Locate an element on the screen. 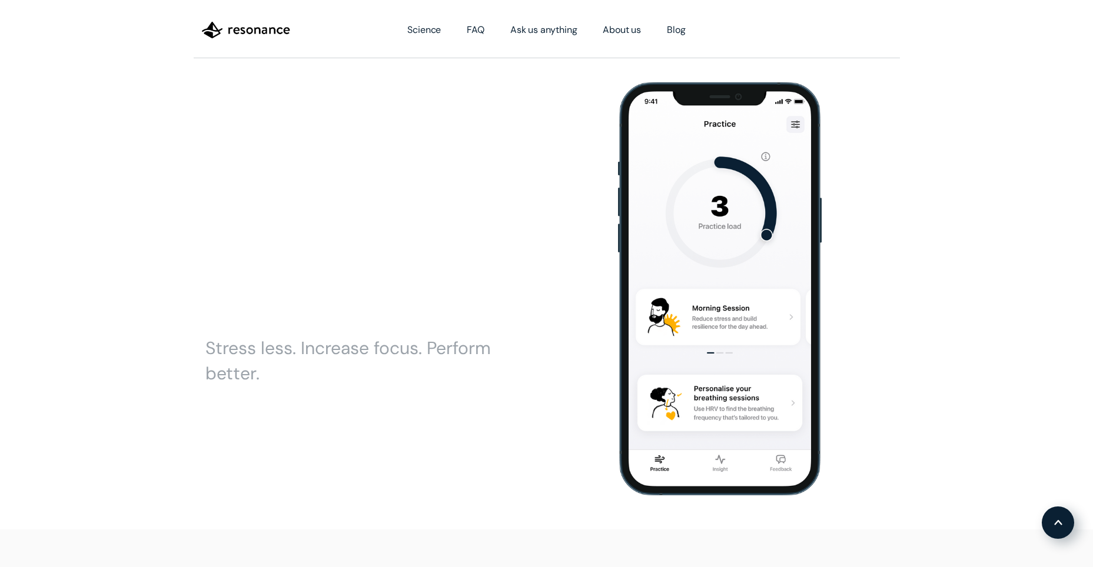 The width and height of the screenshot is (1093, 567). a: About us is located at coordinates (621, 30).